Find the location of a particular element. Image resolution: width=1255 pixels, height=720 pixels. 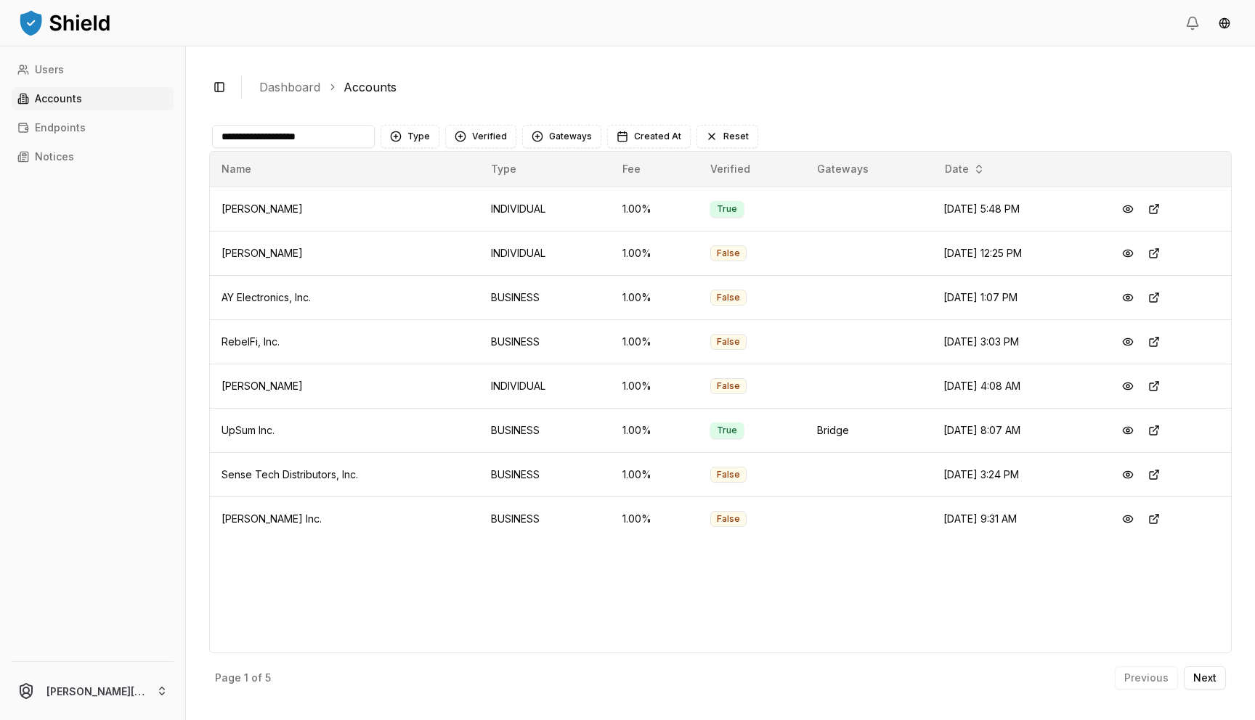

span: AY Electronics, Inc. is located at coordinates (266, 297).